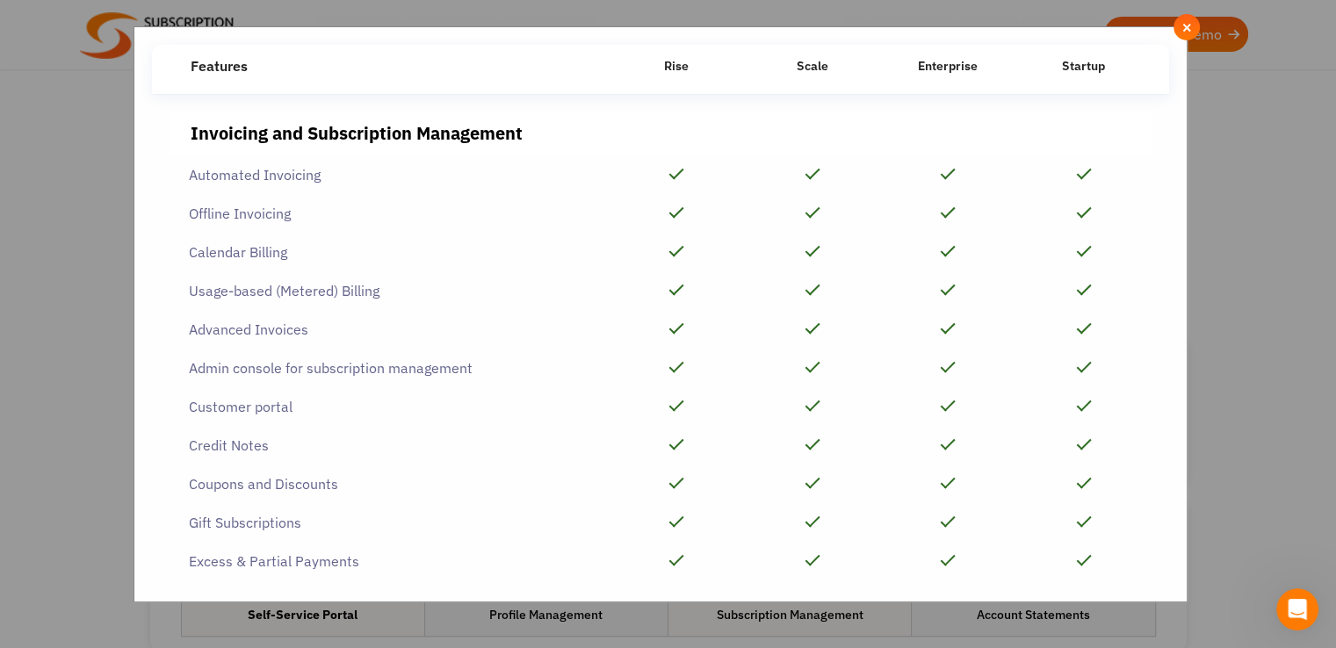  I want to click on div: Gift Subscriptions, so click(389, 523).